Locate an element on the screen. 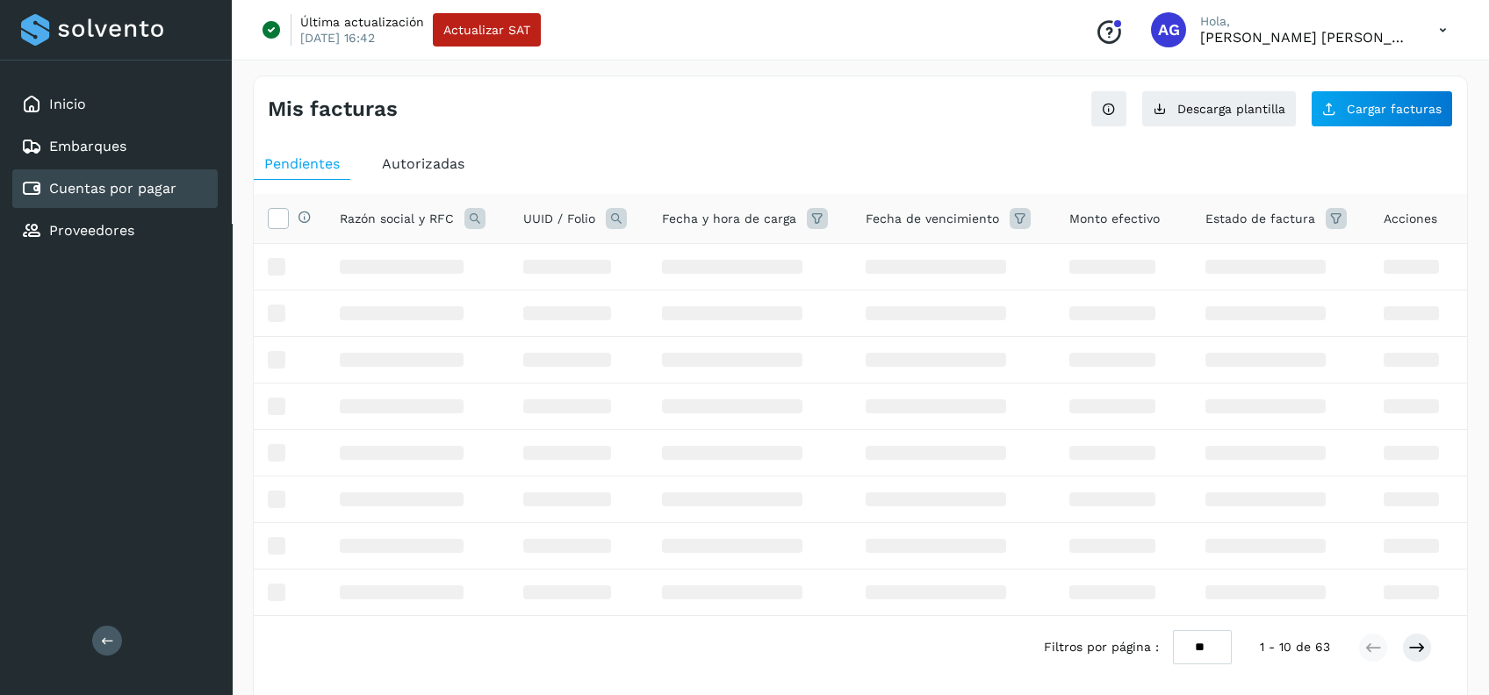  a: Proveedores is located at coordinates (91, 230).